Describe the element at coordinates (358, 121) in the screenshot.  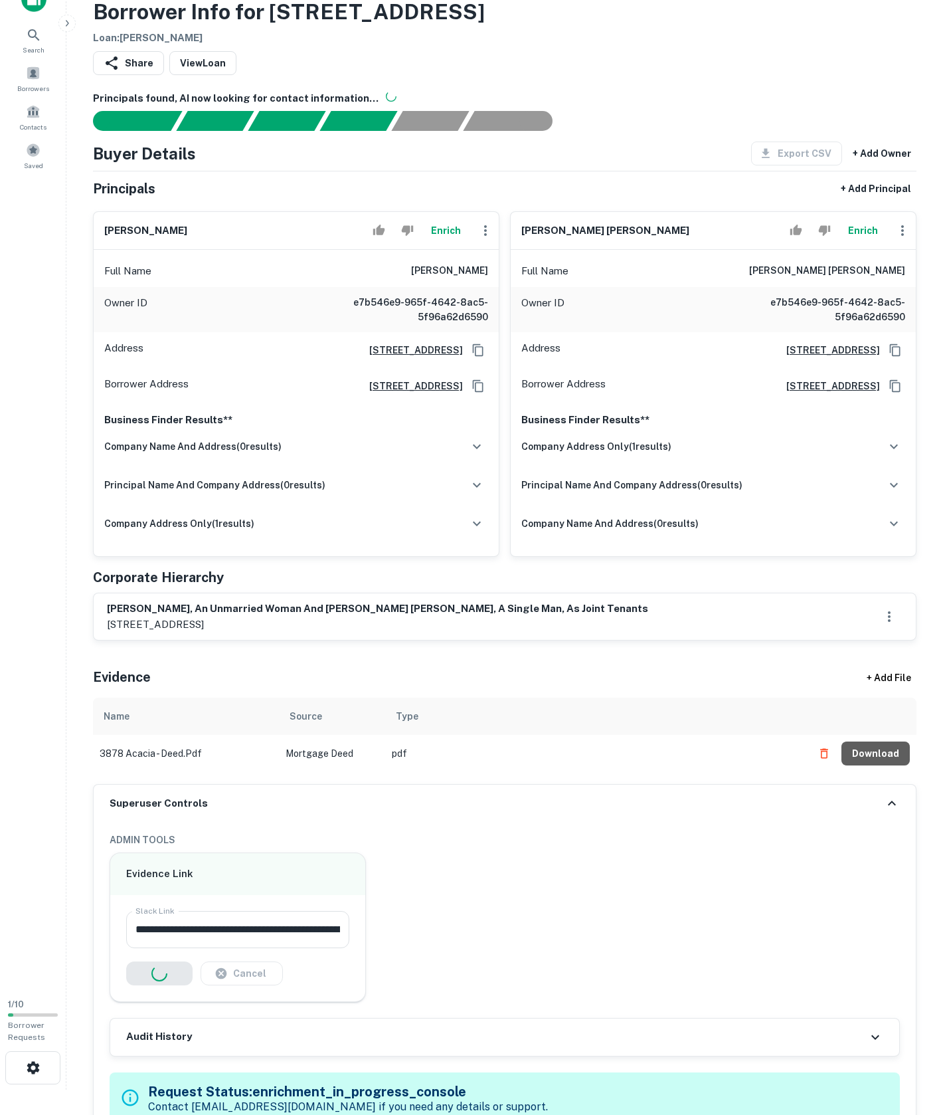
I see `div: Principals found, AI now looking for contact information...` at that location.